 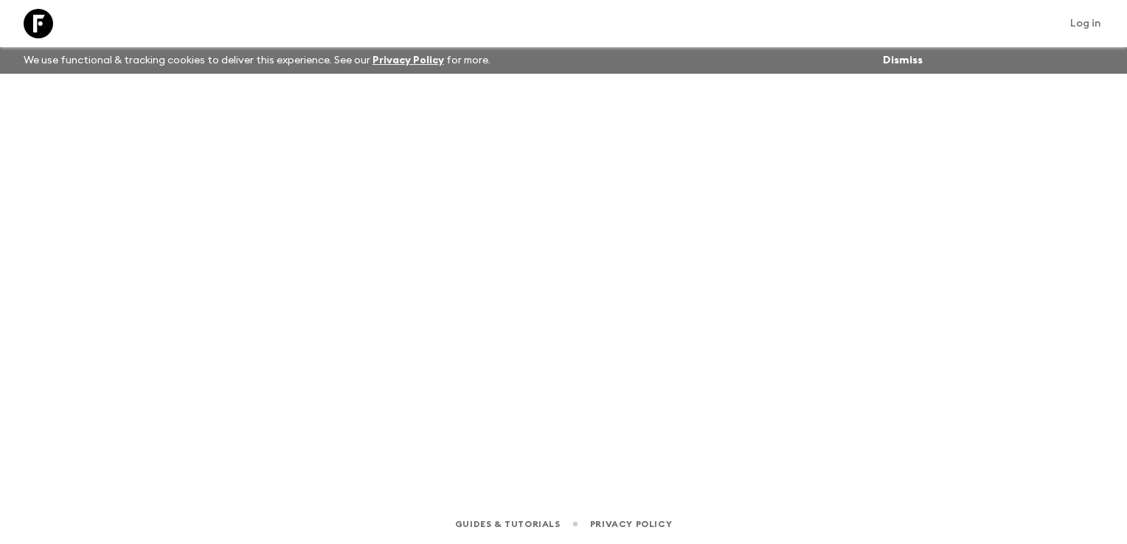 I want to click on a: Guides & Tutorials, so click(x=508, y=525).